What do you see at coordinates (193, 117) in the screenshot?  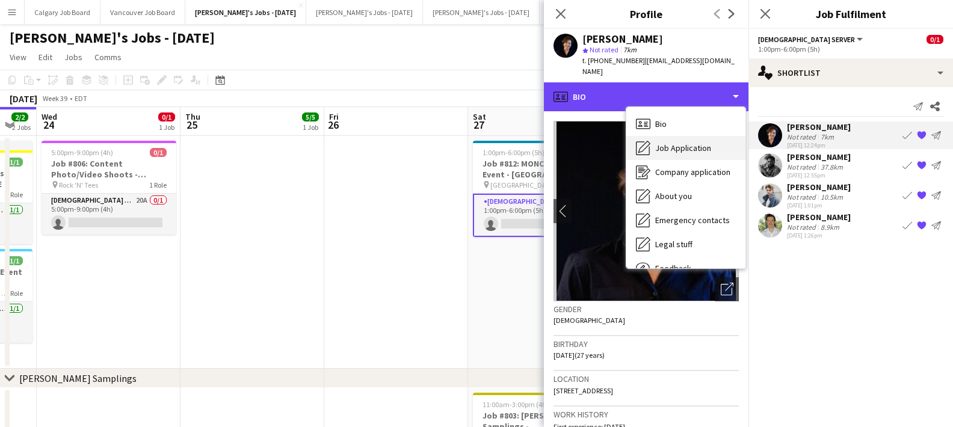 I see `span: Thu` at bounding box center [193, 117].